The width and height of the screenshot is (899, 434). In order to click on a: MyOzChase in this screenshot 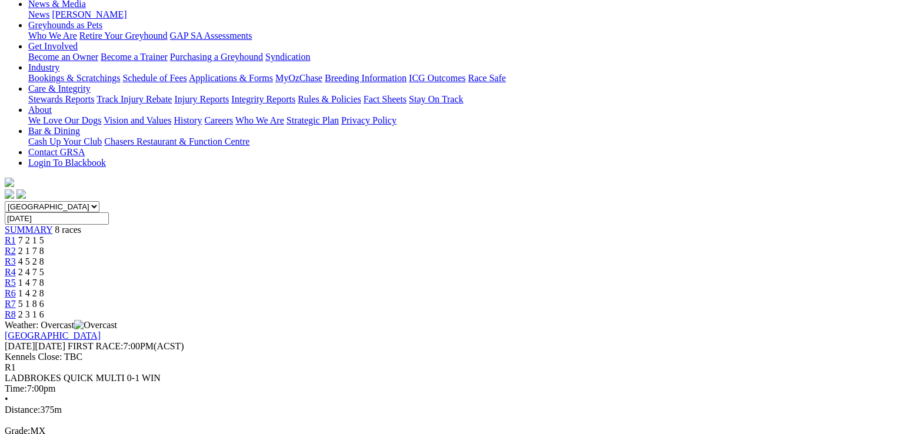, I will do `click(299, 78)`.